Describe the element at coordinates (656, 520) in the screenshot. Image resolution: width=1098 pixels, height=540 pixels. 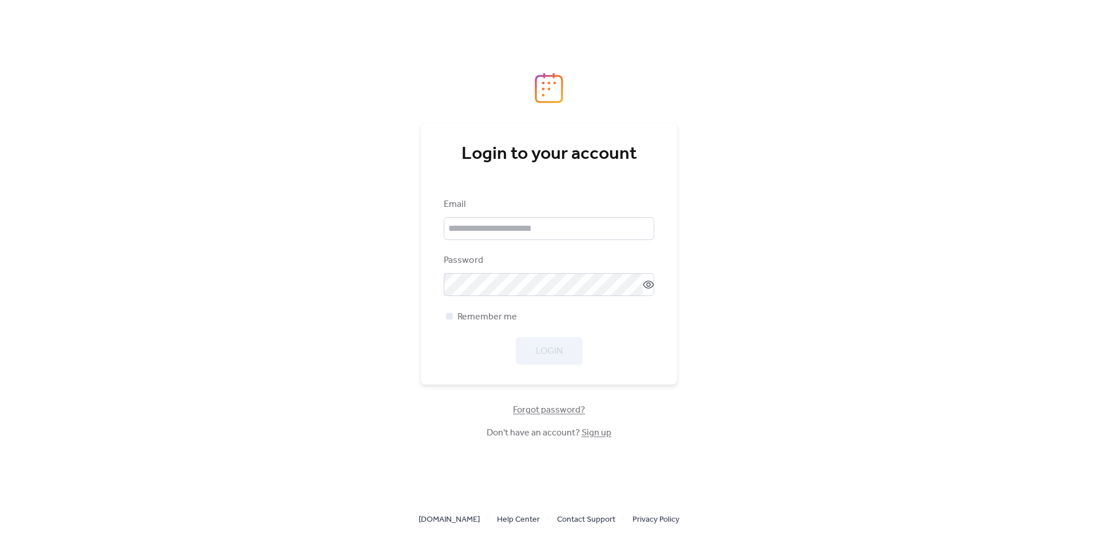
I see `span: Privacy Policy` at that location.